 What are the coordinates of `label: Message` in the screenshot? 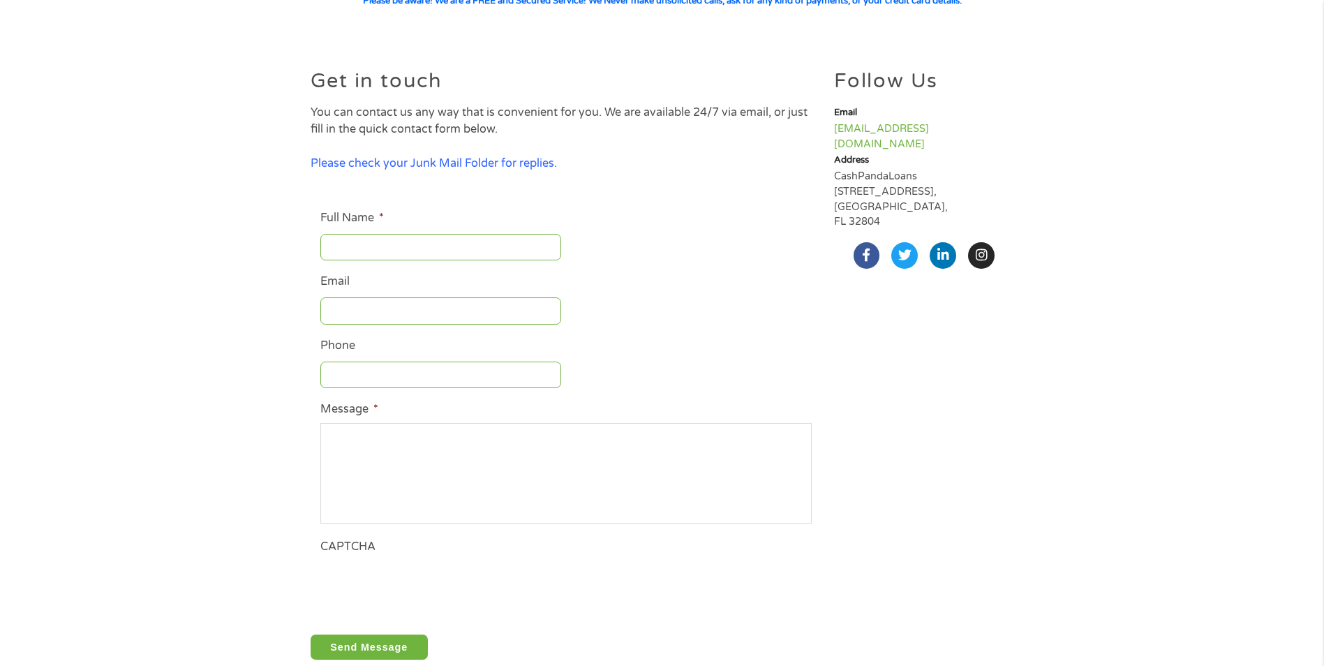 It's located at (349, 409).